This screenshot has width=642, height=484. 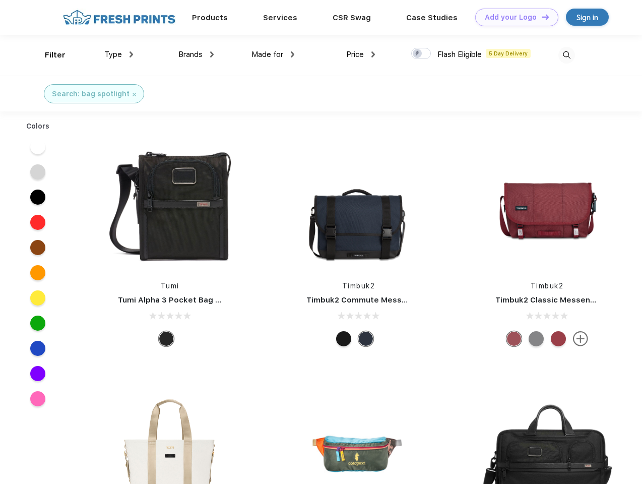 What do you see at coordinates (55, 55) in the screenshot?
I see `div: Filter` at bounding box center [55, 55].